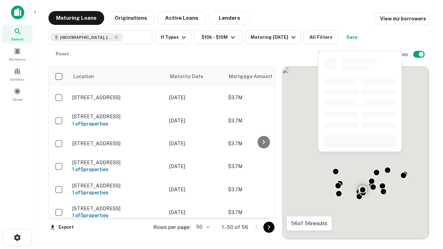 The width and height of the screenshot is (443, 249). I want to click on button: Go to next page, so click(269, 227).